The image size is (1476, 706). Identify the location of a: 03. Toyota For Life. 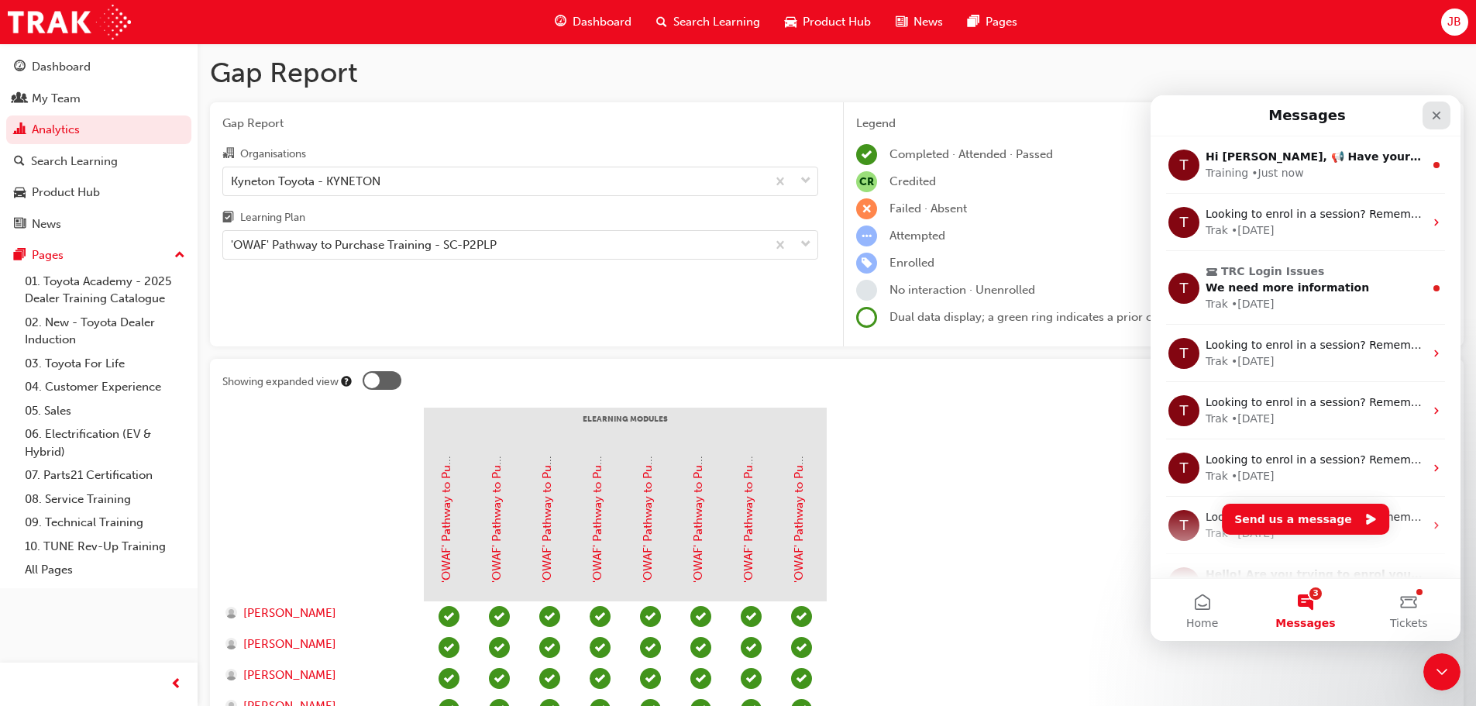
(105, 363).